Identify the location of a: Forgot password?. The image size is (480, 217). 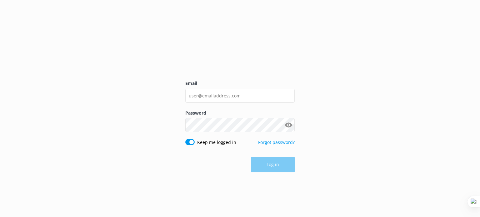
(276, 142).